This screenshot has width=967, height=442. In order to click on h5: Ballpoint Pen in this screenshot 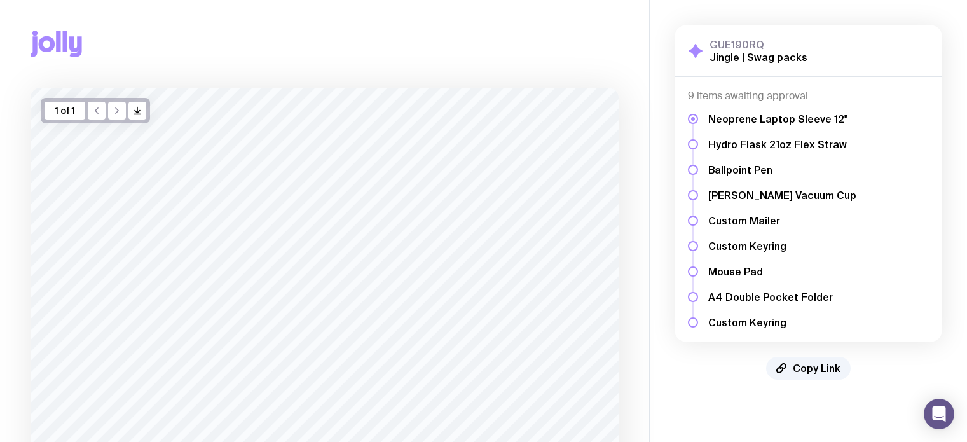, I will do `click(782, 170)`.